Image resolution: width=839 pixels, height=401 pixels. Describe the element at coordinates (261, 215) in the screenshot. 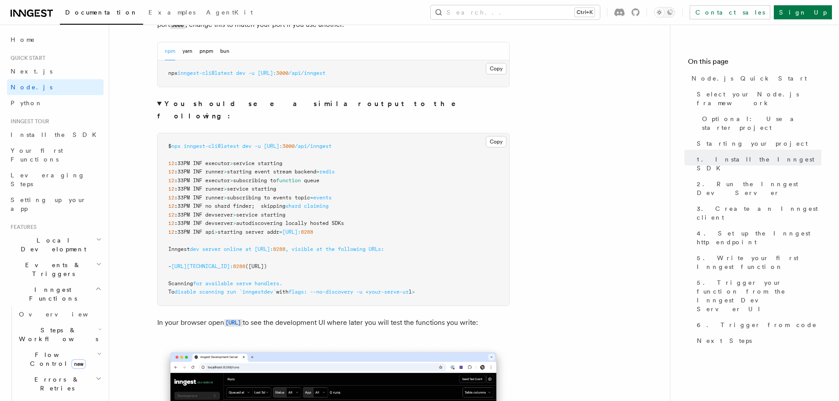

I see `span: service starting` at that location.